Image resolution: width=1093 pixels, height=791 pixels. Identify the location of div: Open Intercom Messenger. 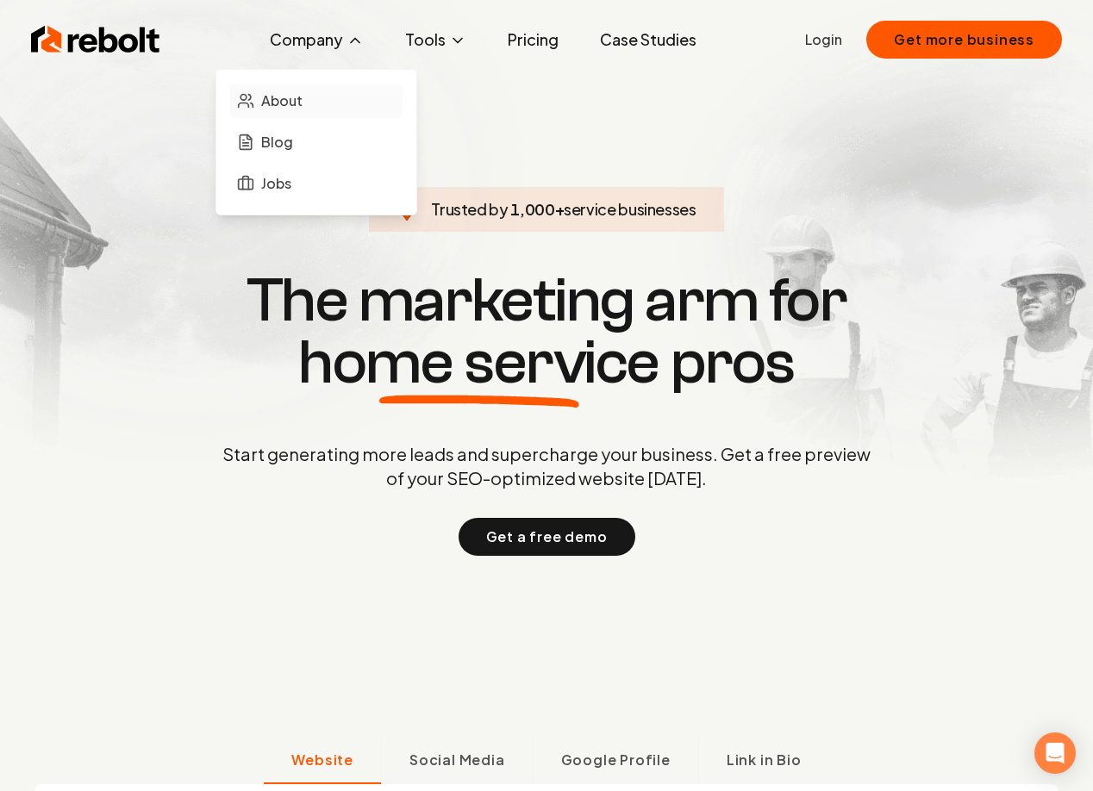
(1055, 753).